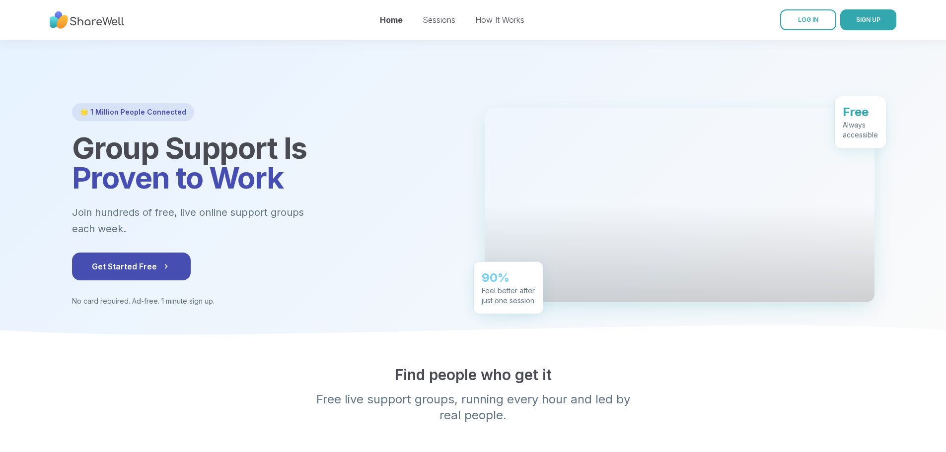 The image size is (946, 452). What do you see at coordinates (508, 295) in the screenshot?
I see `div: Feel better after just one session` at bounding box center [508, 295].